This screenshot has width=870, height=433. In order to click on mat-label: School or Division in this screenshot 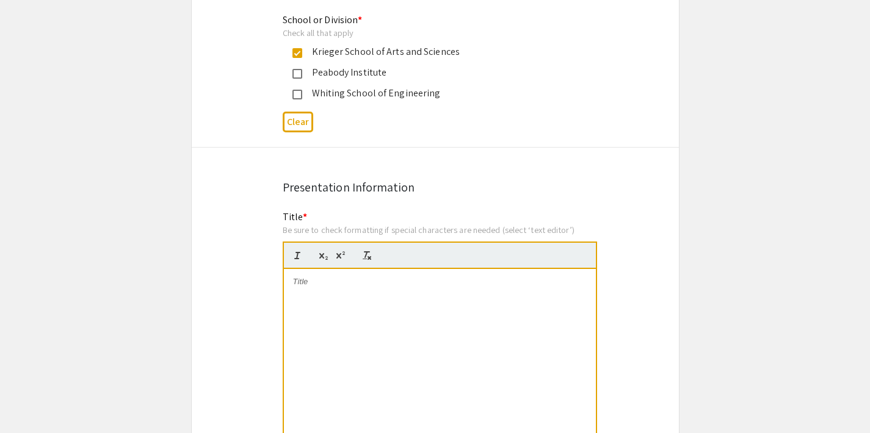, I will do `click(322, 20)`.